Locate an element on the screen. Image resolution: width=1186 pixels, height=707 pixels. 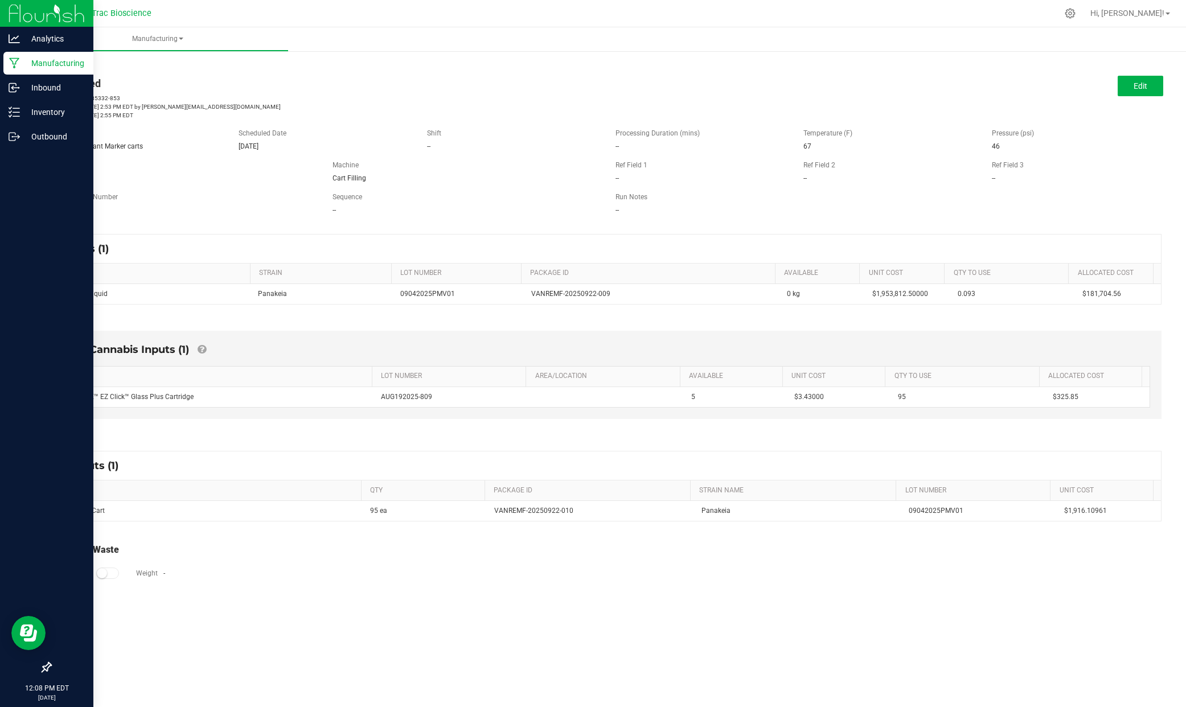
p: Outbound is located at coordinates (54, 137).